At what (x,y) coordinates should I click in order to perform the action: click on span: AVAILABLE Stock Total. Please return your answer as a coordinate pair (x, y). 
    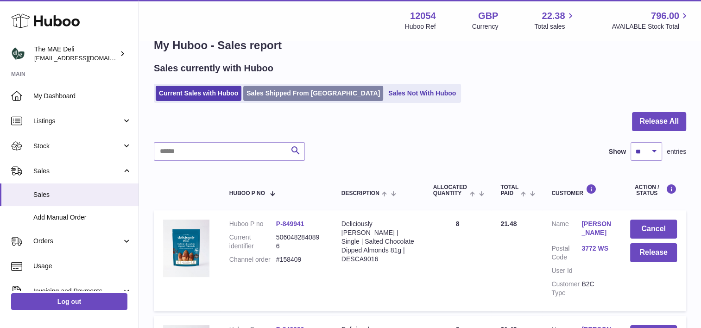
    Looking at the image, I should click on (650, 26).